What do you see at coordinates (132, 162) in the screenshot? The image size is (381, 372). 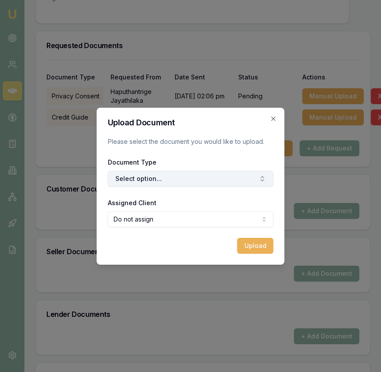 I see `label: Document Type` at bounding box center [132, 162].